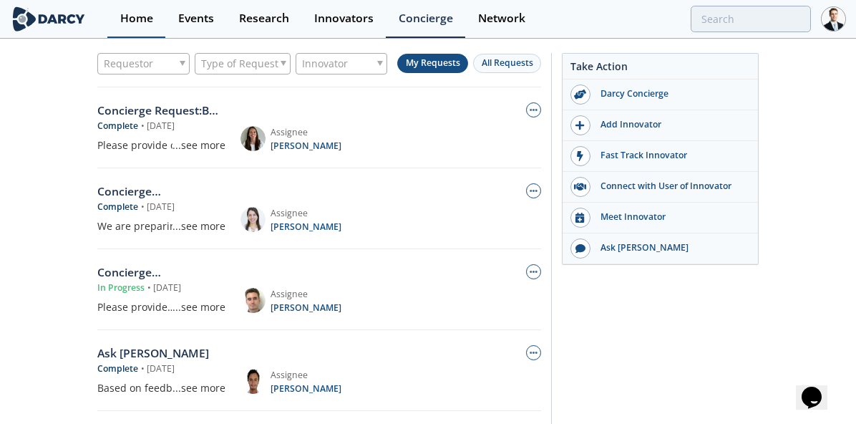 The height and width of the screenshot is (424, 856). I want to click on div: Concierge Request : Vegetation Data Capture Solutions for RFI Distribution, so click(161, 192).